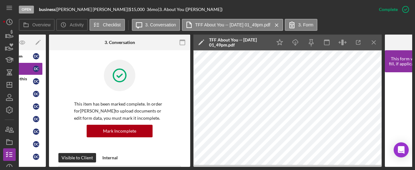 This screenshot has height=170, width=415. Describe the element at coordinates (401, 150) in the screenshot. I see `div: Open Intercom Messenger` at that location.